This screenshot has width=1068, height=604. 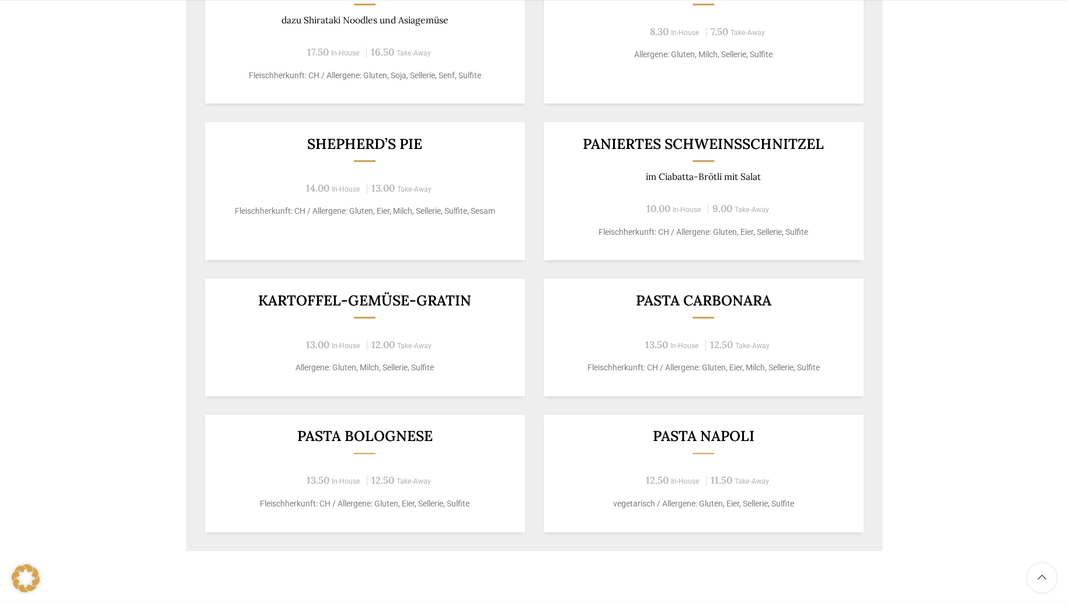 What do you see at coordinates (364, 211) in the screenshot?
I see `p: Fleischherkunft: CH / Allergene: Gluten, Eier, Milch, Sellerie, Sulfite, Sesam` at bounding box center [364, 211].